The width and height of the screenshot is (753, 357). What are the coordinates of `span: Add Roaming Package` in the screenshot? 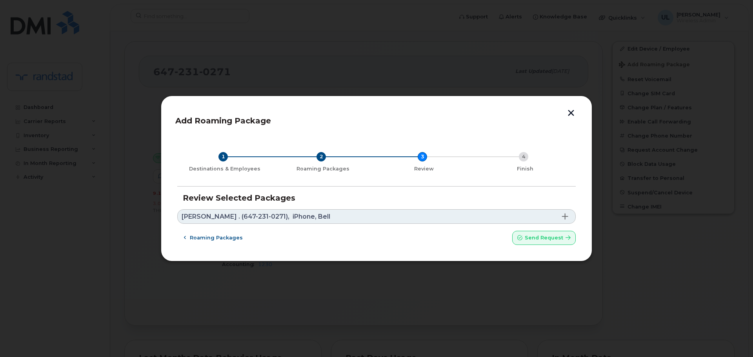 It's located at (223, 121).